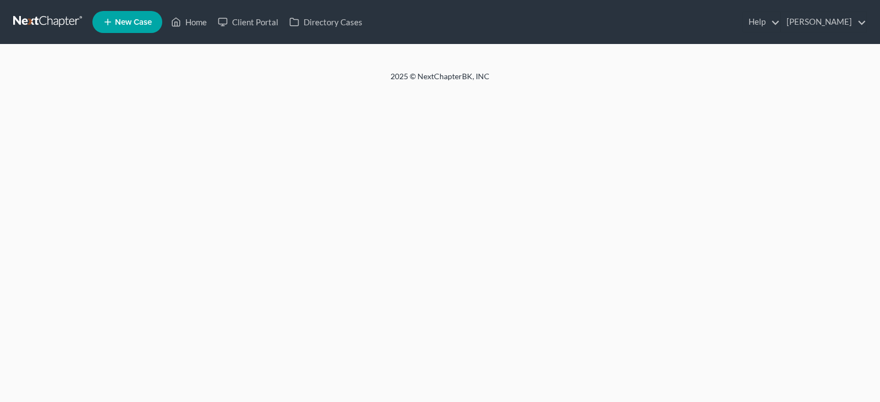 This screenshot has width=880, height=402. What do you see at coordinates (248, 22) in the screenshot?
I see `a: Client Portal` at bounding box center [248, 22].